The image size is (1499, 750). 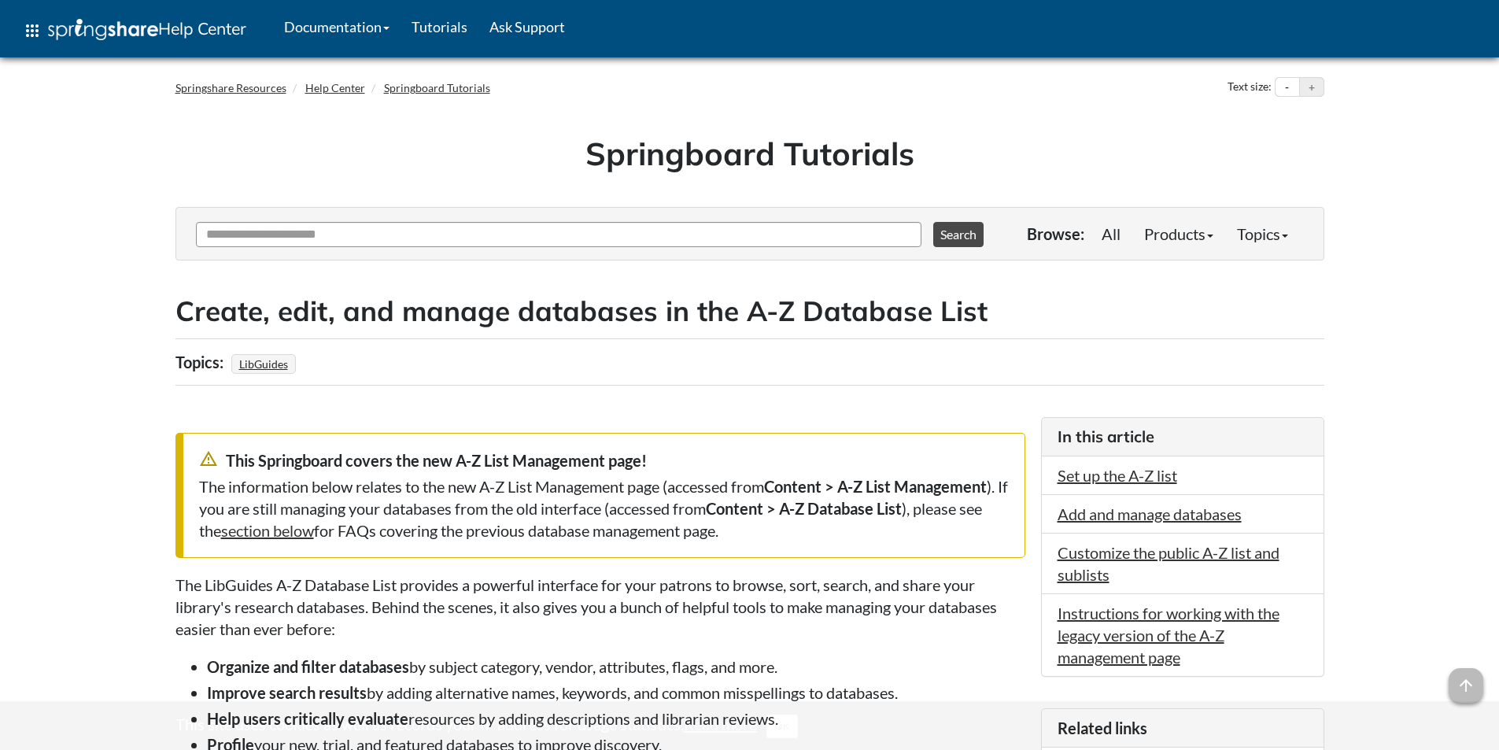 I want to click on div: Text size:, so click(x=1250, y=87).